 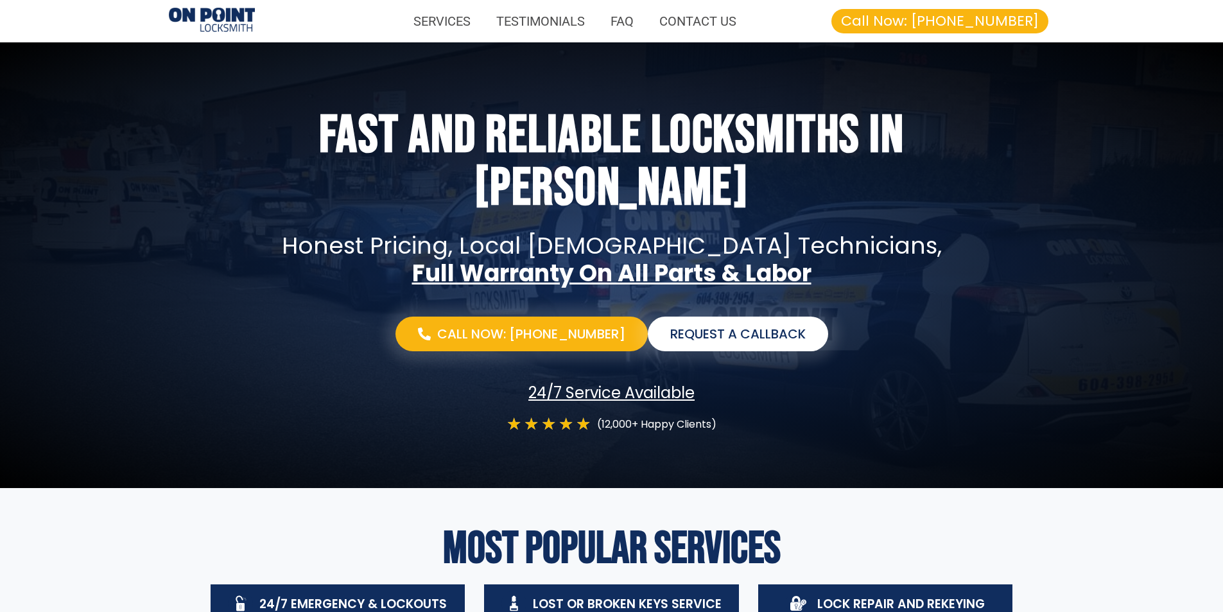 What do you see at coordinates (612, 549) in the screenshot?
I see `h2: Most Popular Services` at bounding box center [612, 549].